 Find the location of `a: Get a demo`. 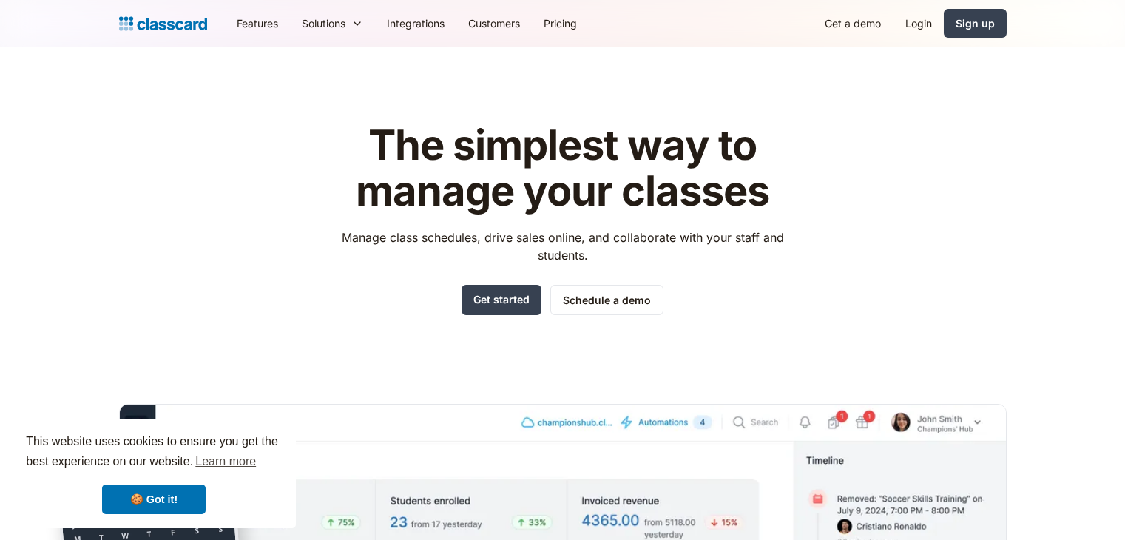

a: Get a demo is located at coordinates (853, 23).